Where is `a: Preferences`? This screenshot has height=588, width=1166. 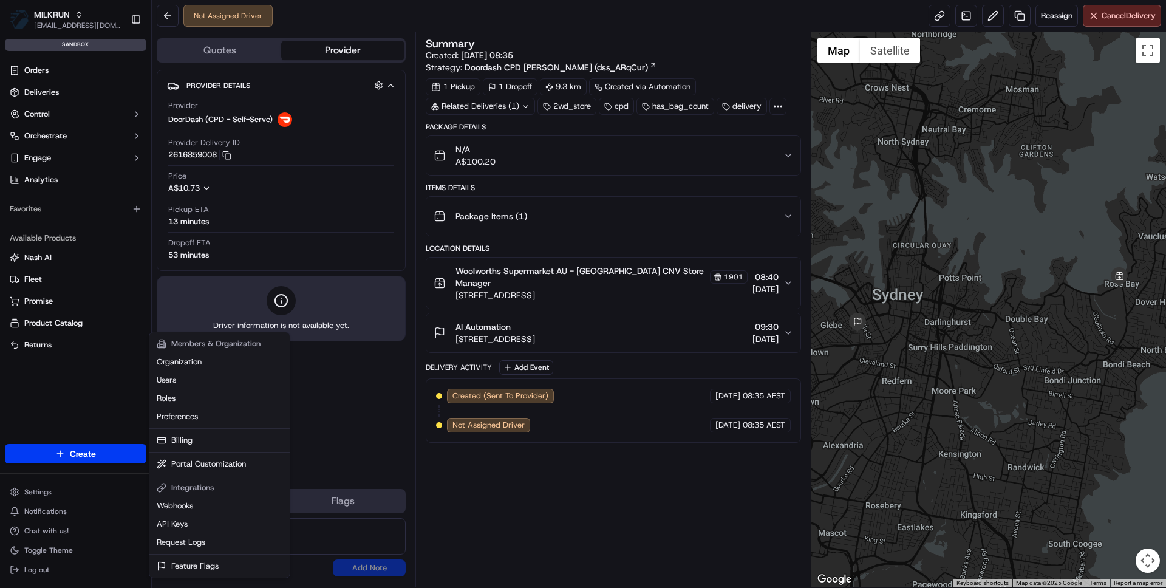 a: Preferences is located at coordinates (219, 416).